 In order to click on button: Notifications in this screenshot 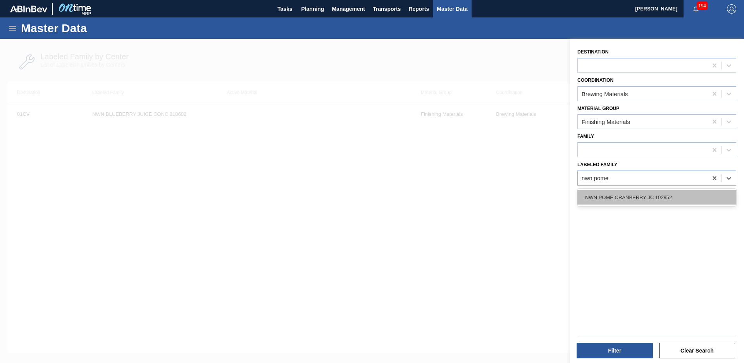, I will do `click(696, 9)`.